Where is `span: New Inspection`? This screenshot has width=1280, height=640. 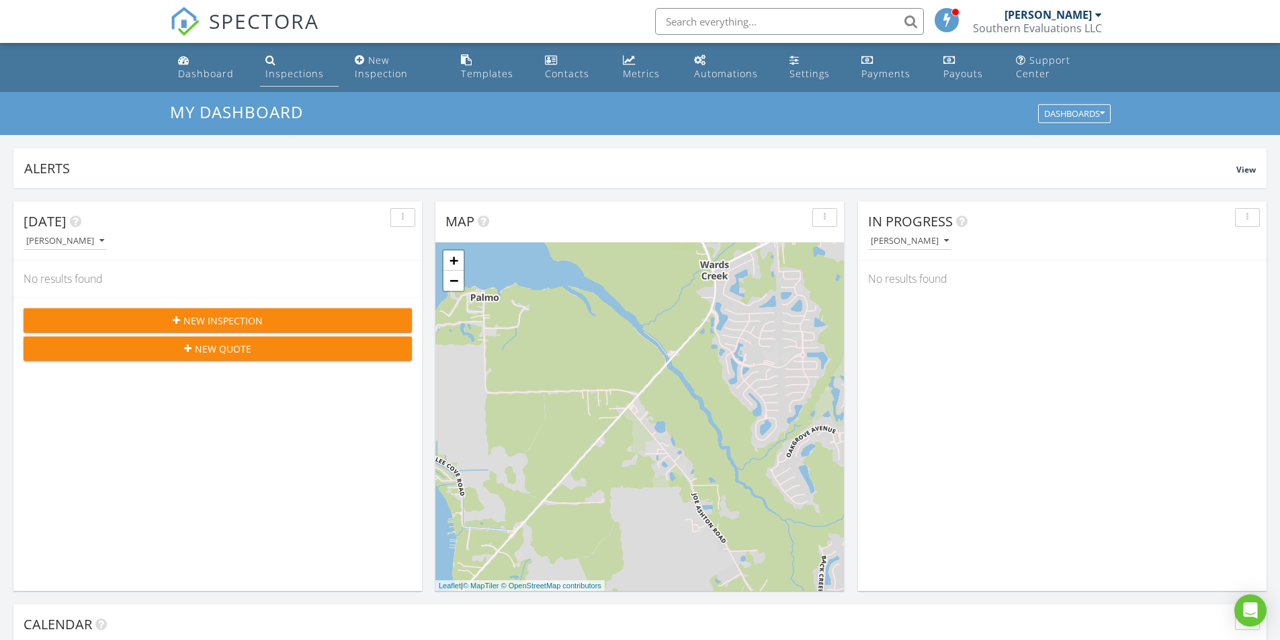
span: New Inspection is located at coordinates (223, 320).